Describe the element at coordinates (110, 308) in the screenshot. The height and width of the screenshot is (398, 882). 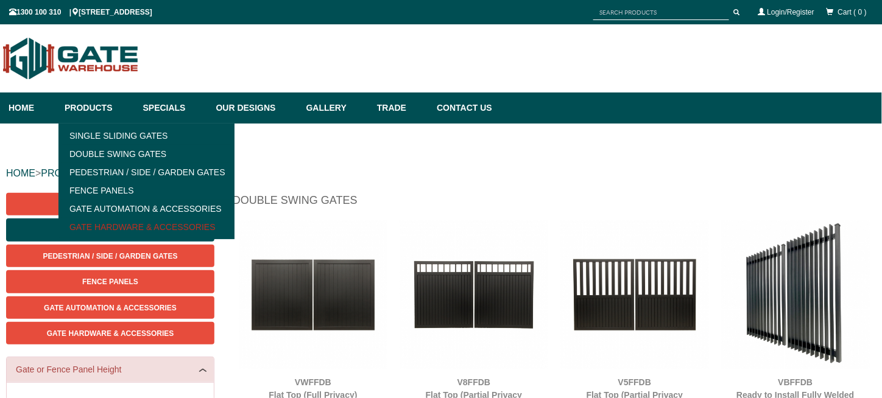
I see `span: Gate Automation & Accessories` at that location.